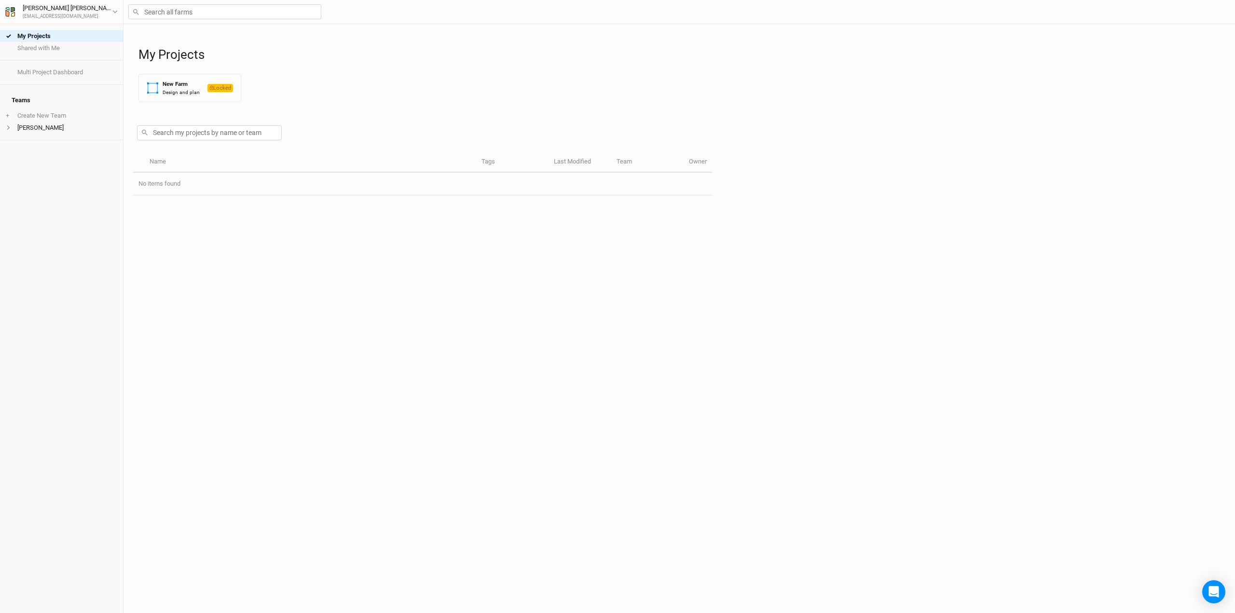  I want to click on td: No items found, so click(422, 184).